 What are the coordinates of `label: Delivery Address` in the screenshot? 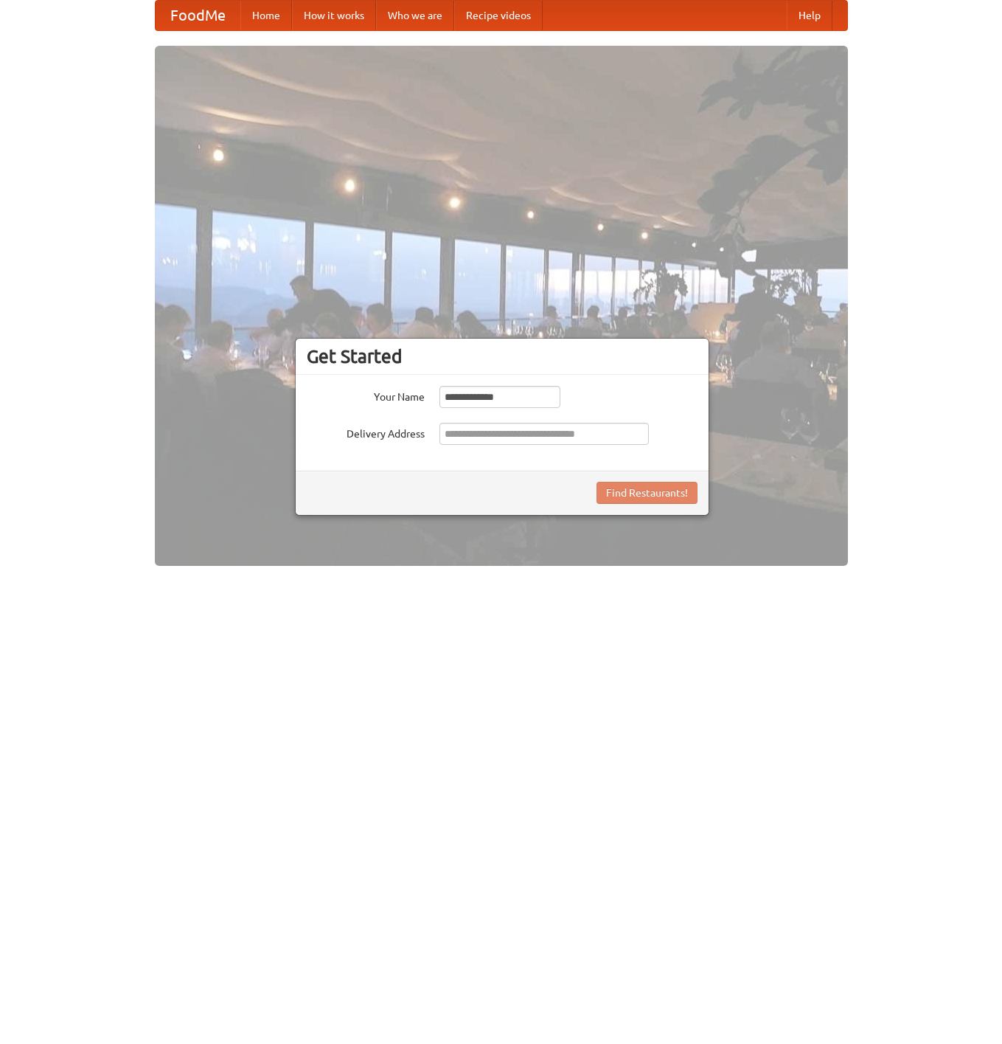 It's located at (366, 431).